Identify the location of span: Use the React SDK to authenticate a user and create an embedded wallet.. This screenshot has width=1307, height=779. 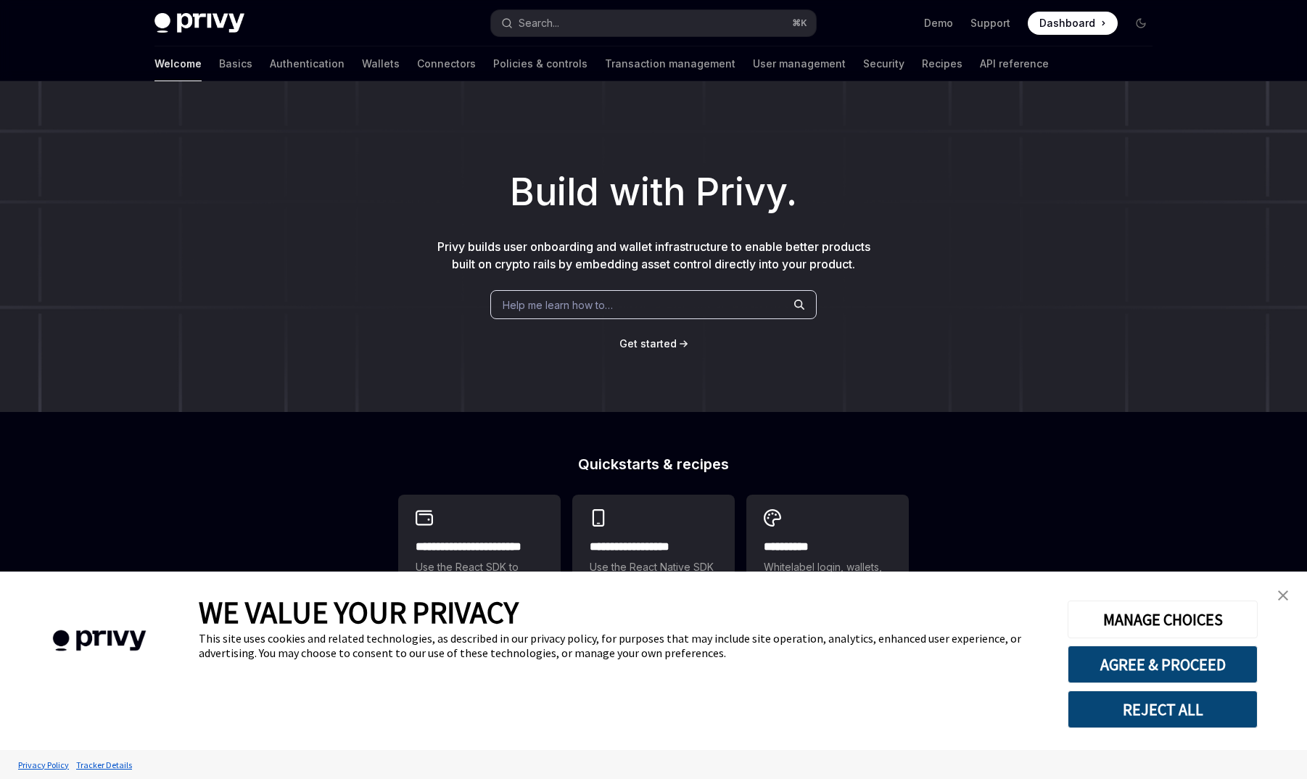
(479, 593).